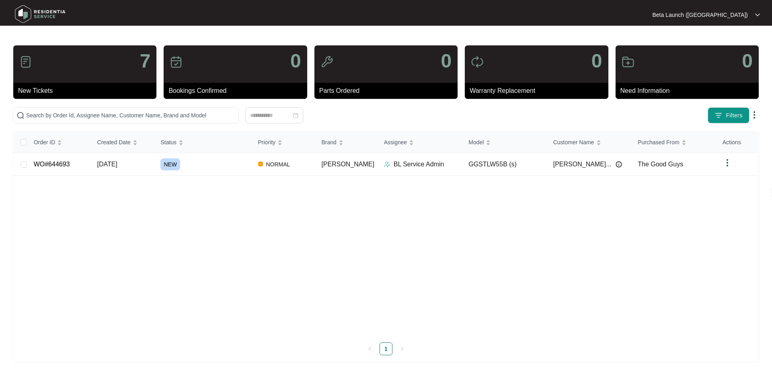 This screenshot has height=385, width=772. Describe the element at coordinates (203, 142) in the screenshot. I see `th: Status` at that location.